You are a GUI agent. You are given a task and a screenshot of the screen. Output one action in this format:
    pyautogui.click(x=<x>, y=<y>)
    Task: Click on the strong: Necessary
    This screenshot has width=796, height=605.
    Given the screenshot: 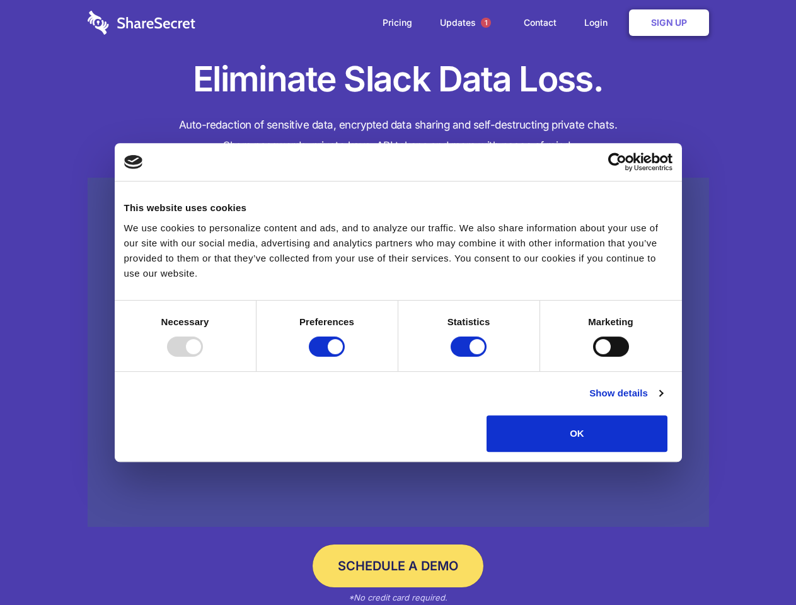 What is the action you would take?
    pyautogui.click(x=185, y=322)
    